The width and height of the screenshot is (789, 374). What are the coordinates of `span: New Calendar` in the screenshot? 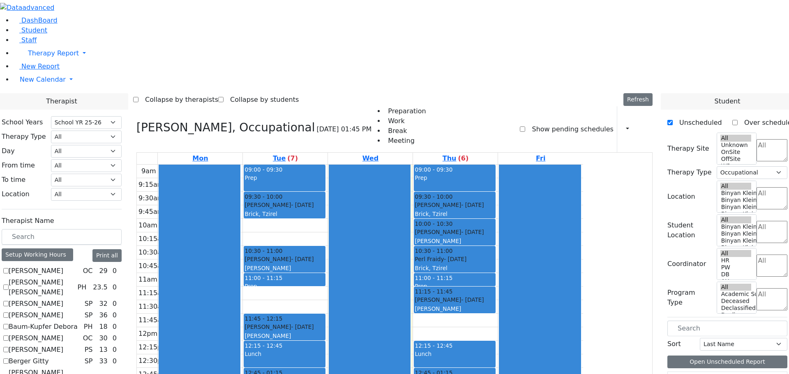 It's located at (43, 79).